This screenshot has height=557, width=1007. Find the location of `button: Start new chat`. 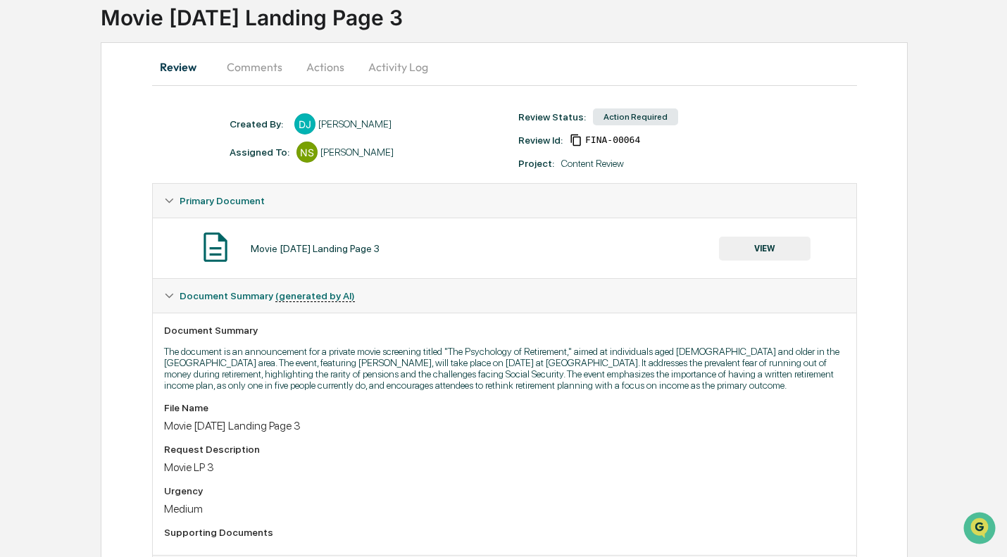

button: Start new chat is located at coordinates (248, 120).